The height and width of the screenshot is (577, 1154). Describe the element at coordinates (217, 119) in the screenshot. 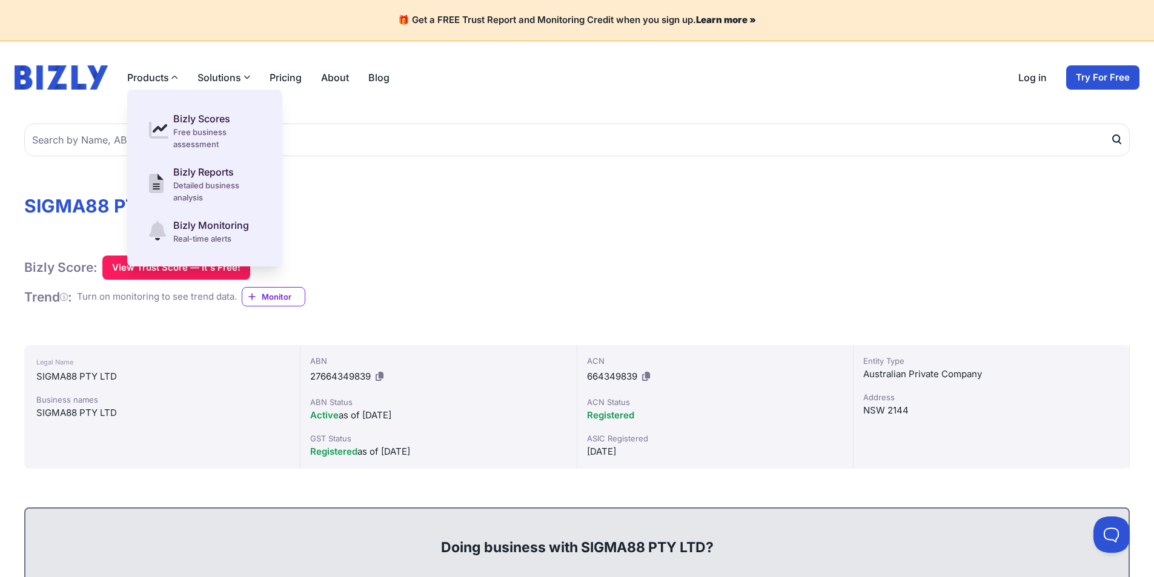

I see `div: Bizly Scores` at that location.